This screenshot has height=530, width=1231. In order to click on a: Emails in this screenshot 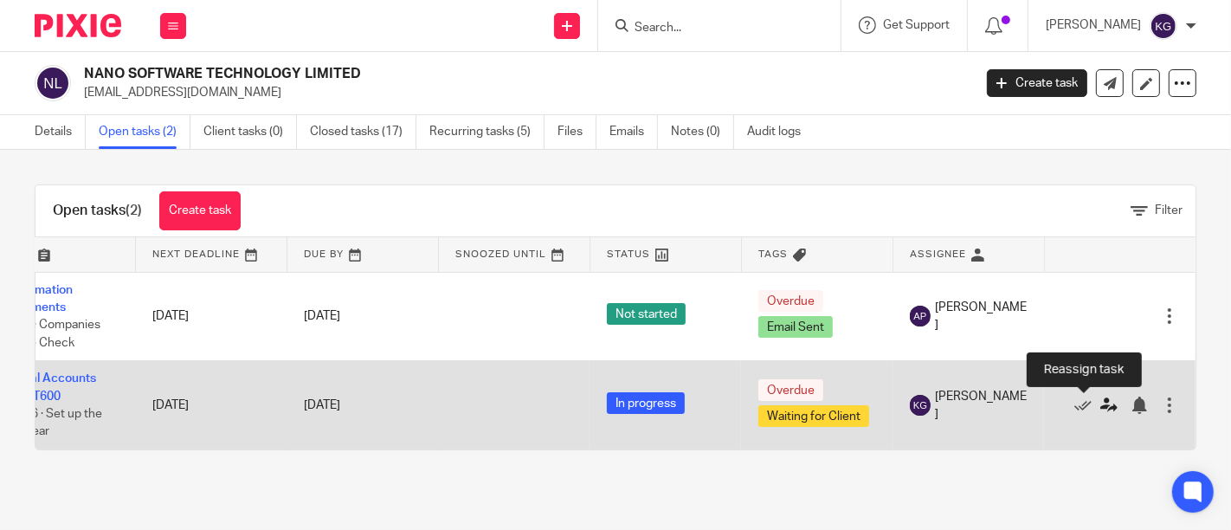, I will do `click(634, 132)`.